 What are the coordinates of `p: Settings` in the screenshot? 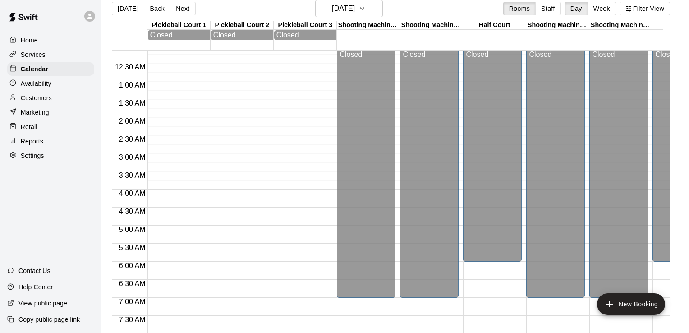 It's located at (32, 156).